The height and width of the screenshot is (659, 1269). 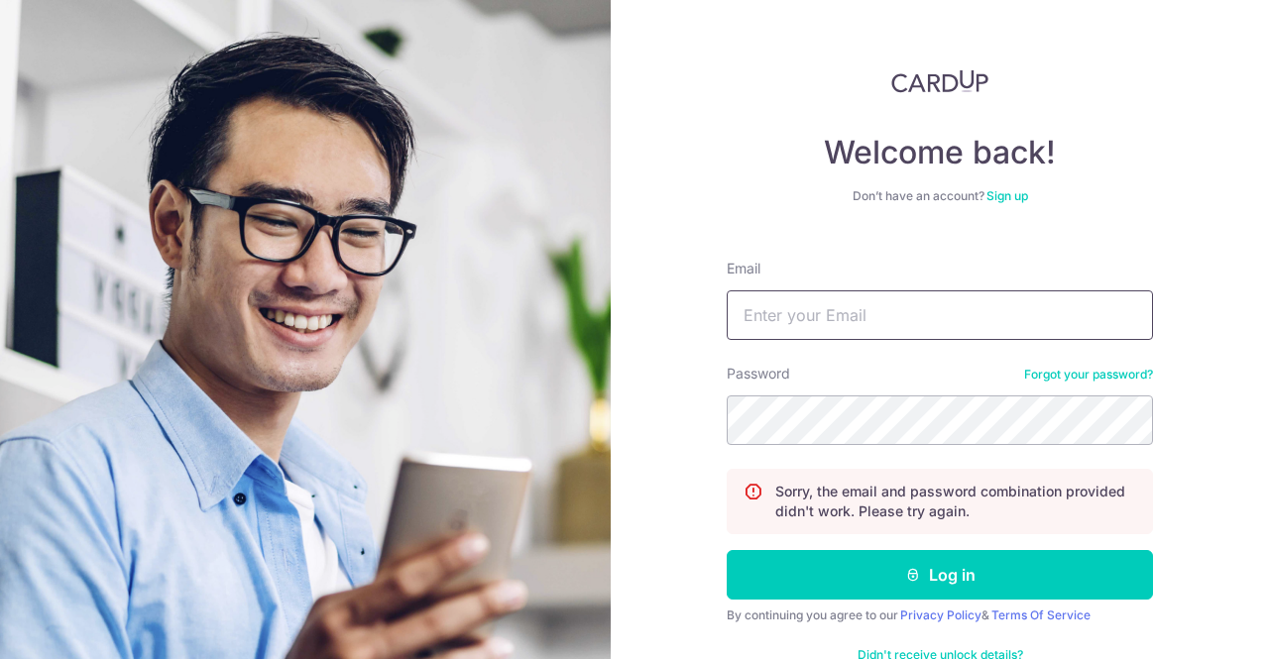 What do you see at coordinates (1088, 375) in the screenshot?
I see `a: Forgot your password?` at bounding box center [1088, 375].